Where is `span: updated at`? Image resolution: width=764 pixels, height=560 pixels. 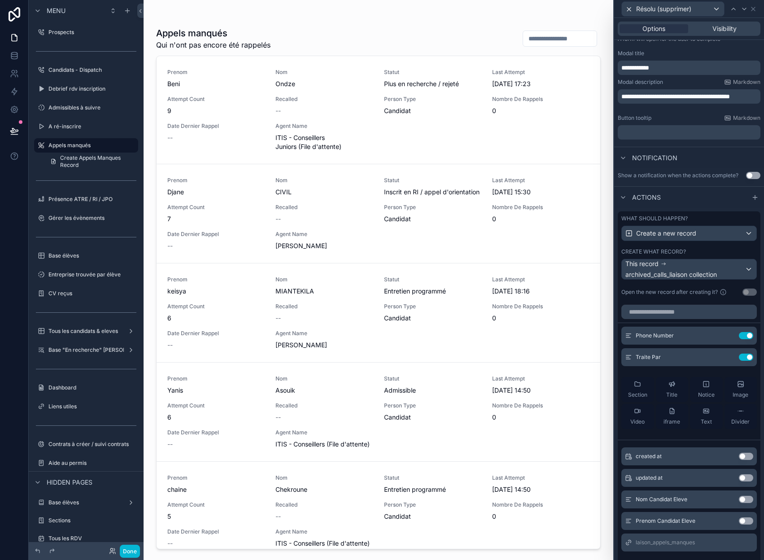 span: updated at is located at coordinates (649, 477).